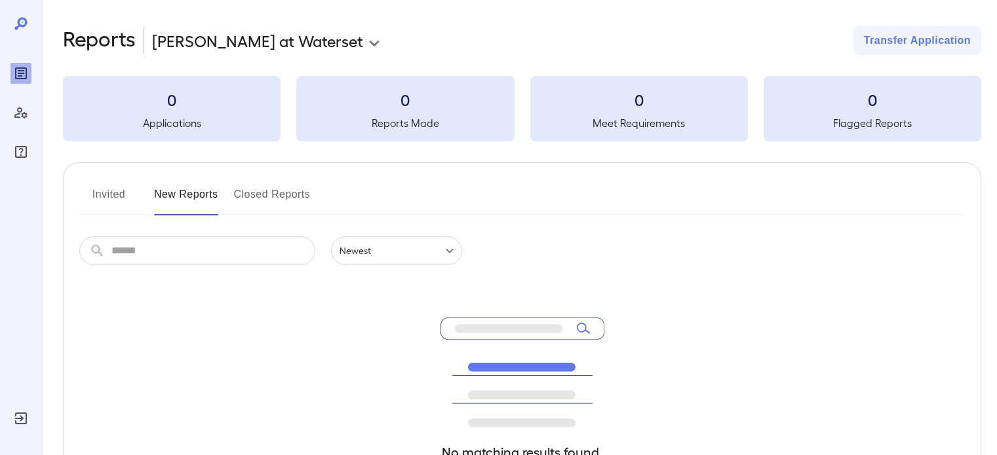 This screenshot has height=455, width=997. What do you see at coordinates (172, 123) in the screenshot?
I see `h5: Applications` at bounding box center [172, 123].